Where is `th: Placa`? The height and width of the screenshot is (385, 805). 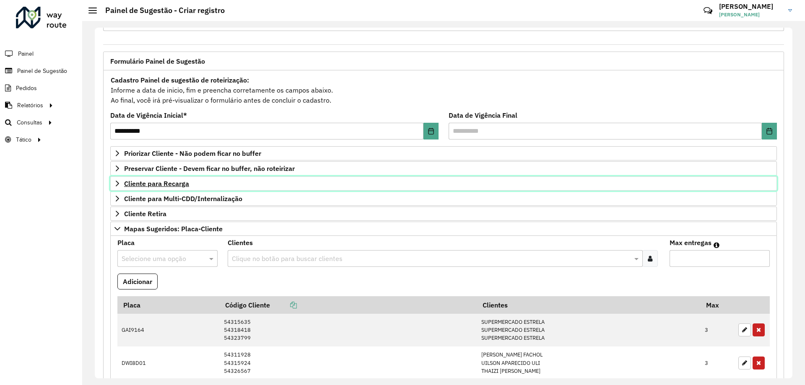 th: Placa is located at coordinates (168, 305).